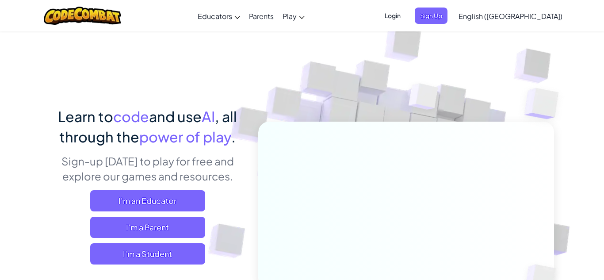  I want to click on span: and use, so click(175, 116).